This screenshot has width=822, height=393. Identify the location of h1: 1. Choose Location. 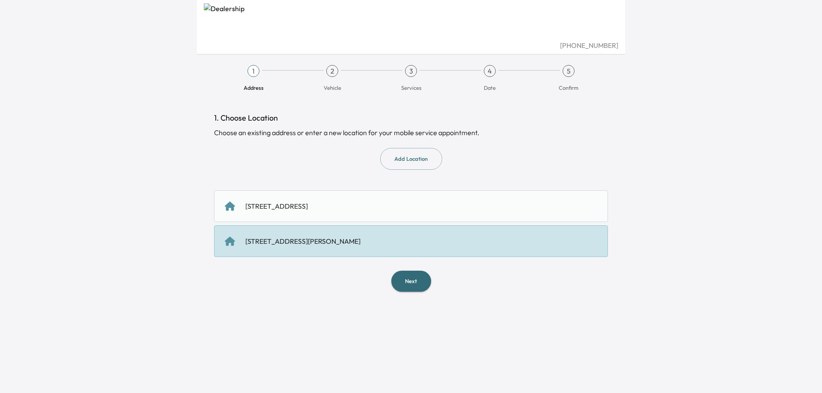
(411, 118).